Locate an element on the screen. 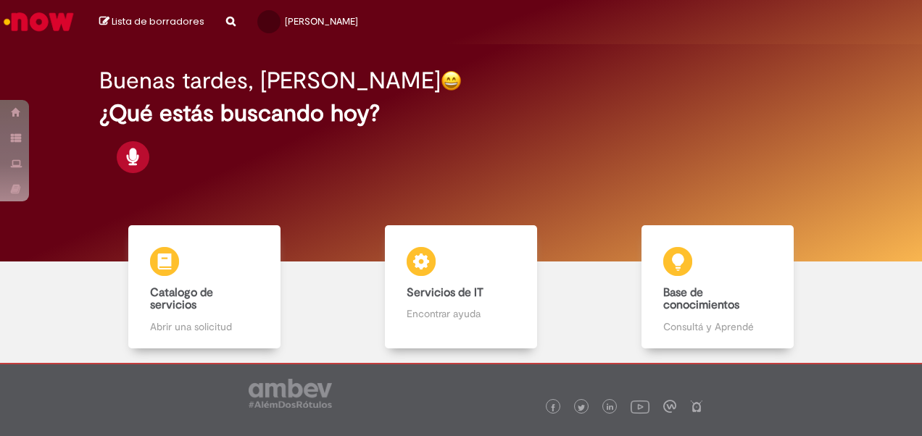  a: Catalogo de servicios Abrir una solicitud is located at coordinates (204, 287).